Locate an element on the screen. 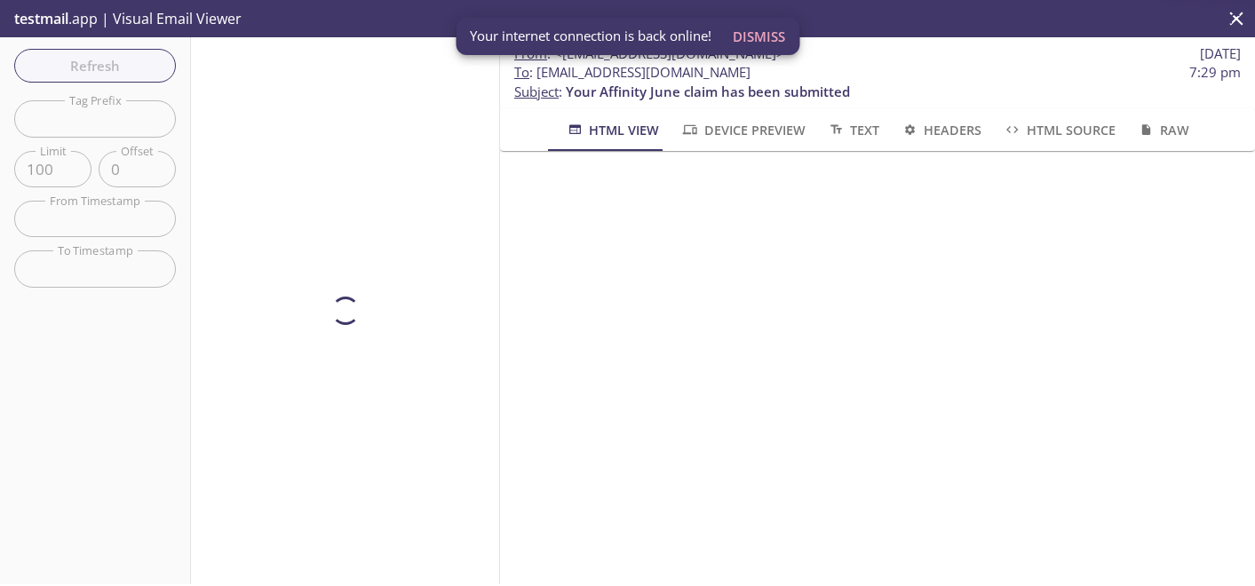 The image size is (1255, 586). span: Your internet connection is back online! is located at coordinates (591, 36).